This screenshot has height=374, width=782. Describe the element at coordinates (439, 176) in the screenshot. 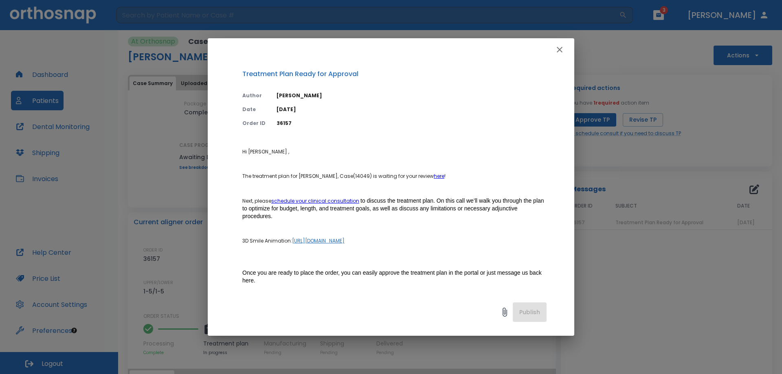

I see `a: here` at that location.